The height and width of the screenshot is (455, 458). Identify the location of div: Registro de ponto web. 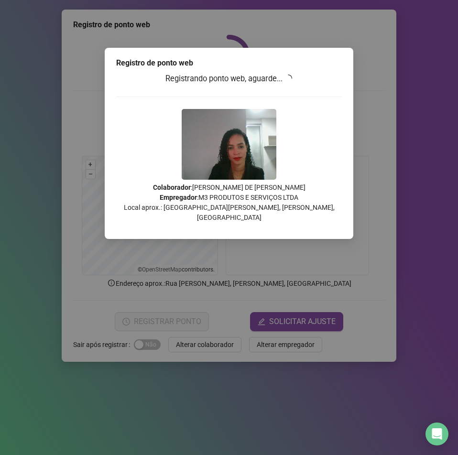
(229, 63).